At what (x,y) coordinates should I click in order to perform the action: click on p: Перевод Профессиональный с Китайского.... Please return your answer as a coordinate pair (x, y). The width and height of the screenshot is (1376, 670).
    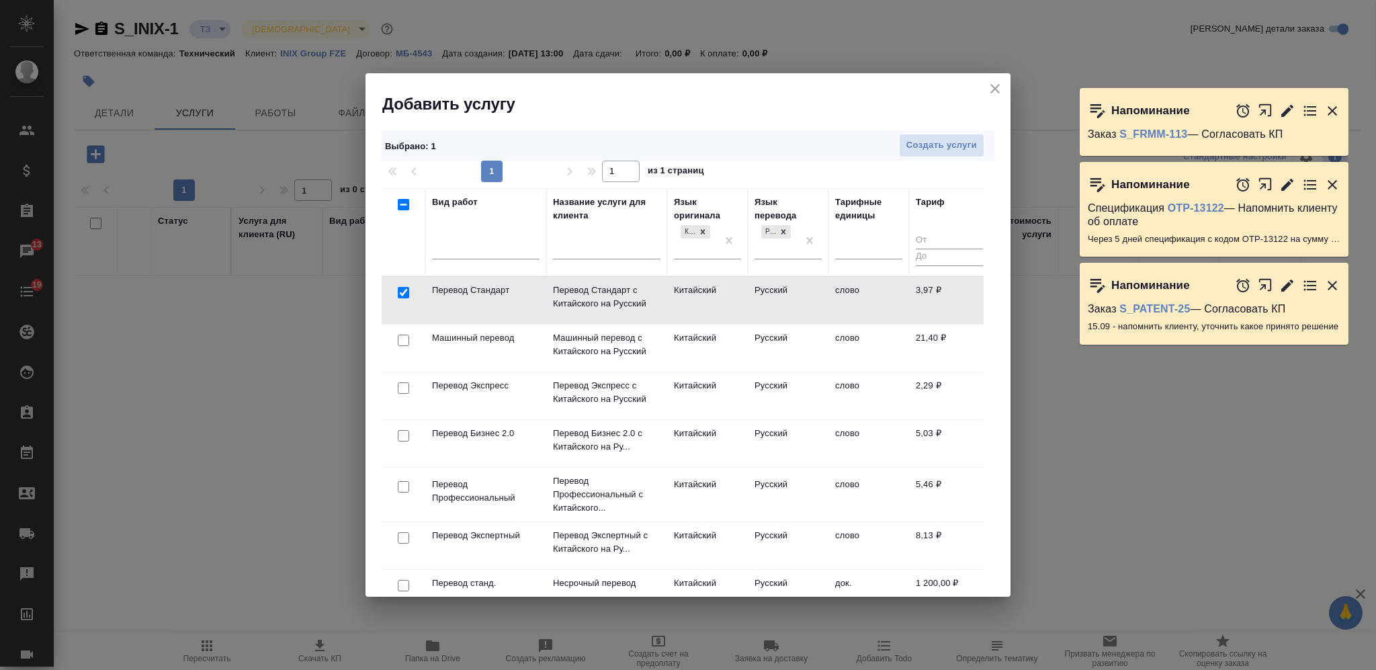
    Looking at the image, I should click on (607, 495).